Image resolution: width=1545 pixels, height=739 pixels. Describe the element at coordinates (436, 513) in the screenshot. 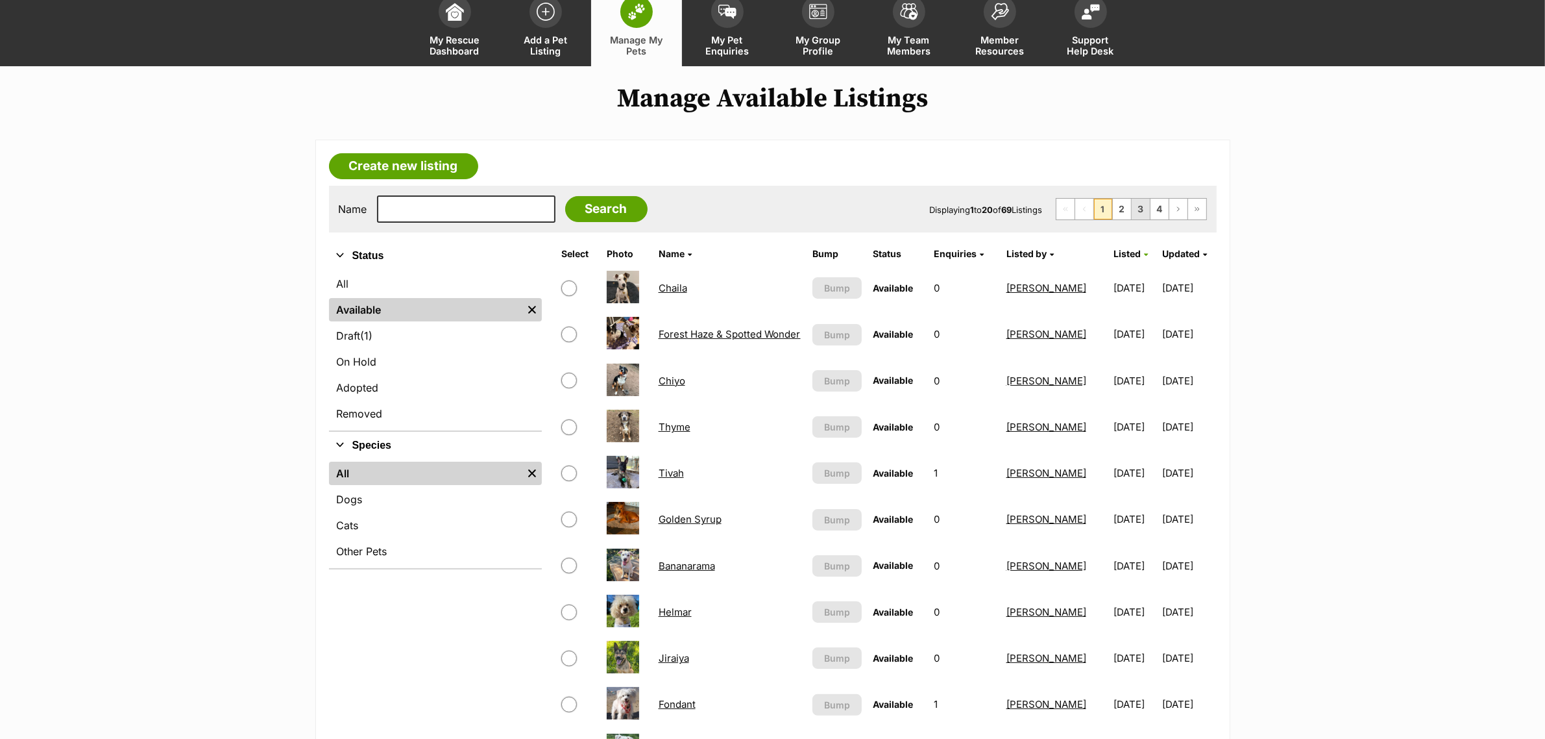

I see `div: Species` at that location.